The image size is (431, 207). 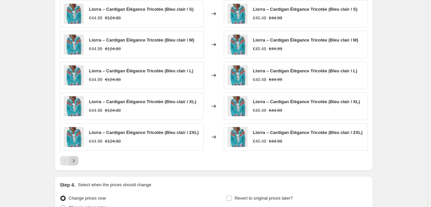 I want to click on span: Change prices now, so click(x=87, y=198).